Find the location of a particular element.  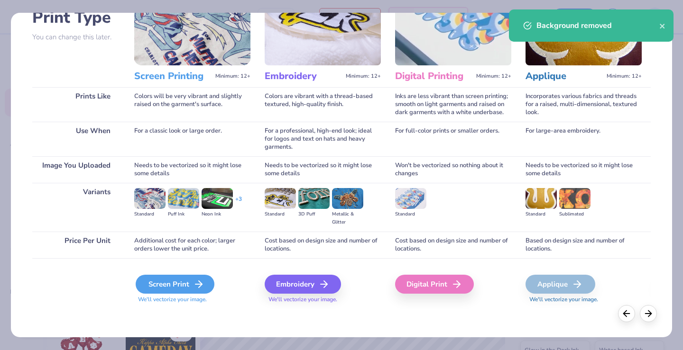

h3: Screen Printing is located at coordinates (173, 76).